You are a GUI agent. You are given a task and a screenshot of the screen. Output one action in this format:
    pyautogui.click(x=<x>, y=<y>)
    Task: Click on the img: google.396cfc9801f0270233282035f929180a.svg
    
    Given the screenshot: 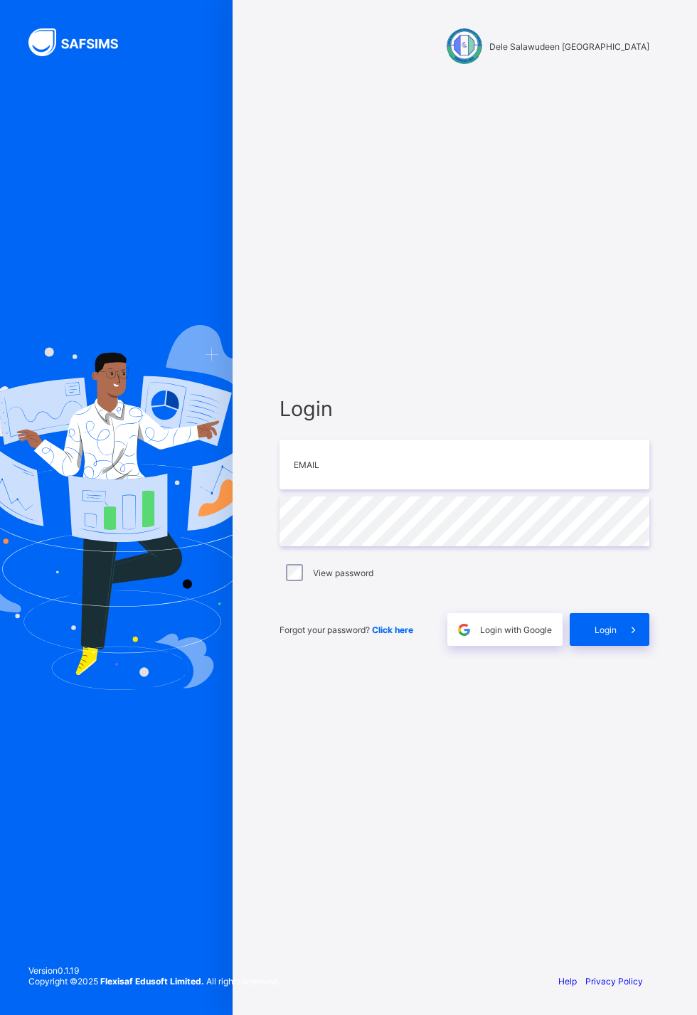 What is the action you would take?
    pyautogui.click(x=464, y=630)
    